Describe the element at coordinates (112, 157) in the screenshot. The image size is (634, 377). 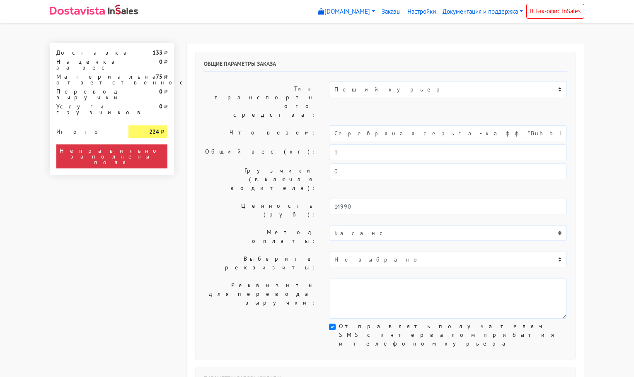
I see `div: Неправильно заполнены поля` at that location.